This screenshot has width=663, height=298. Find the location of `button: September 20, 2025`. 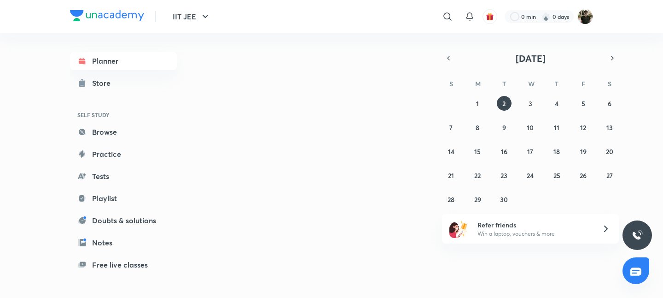

button: September 20, 2025 is located at coordinates (610, 151).